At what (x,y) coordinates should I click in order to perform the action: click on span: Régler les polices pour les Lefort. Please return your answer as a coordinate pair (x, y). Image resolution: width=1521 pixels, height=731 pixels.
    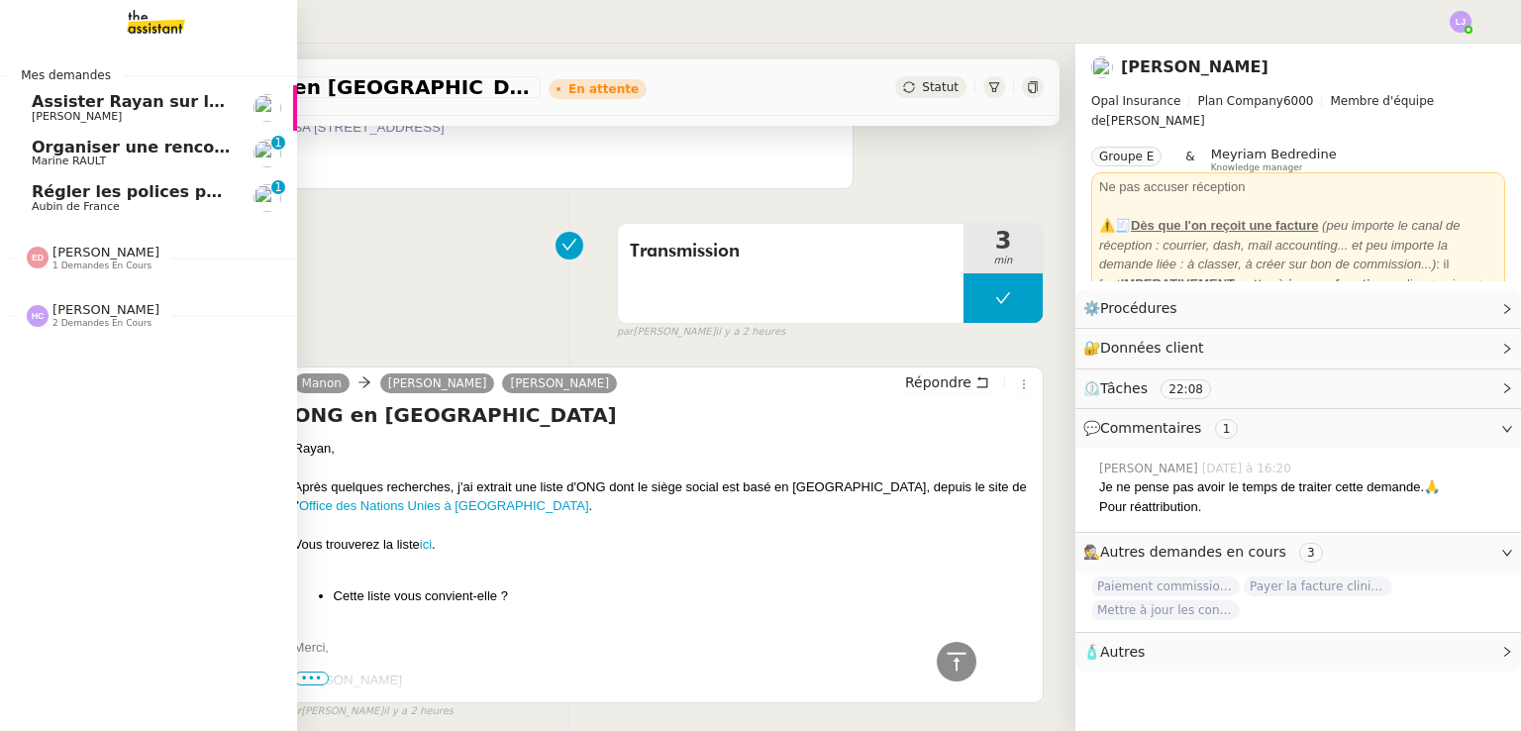
    Looking at the image, I should click on (179, 191).